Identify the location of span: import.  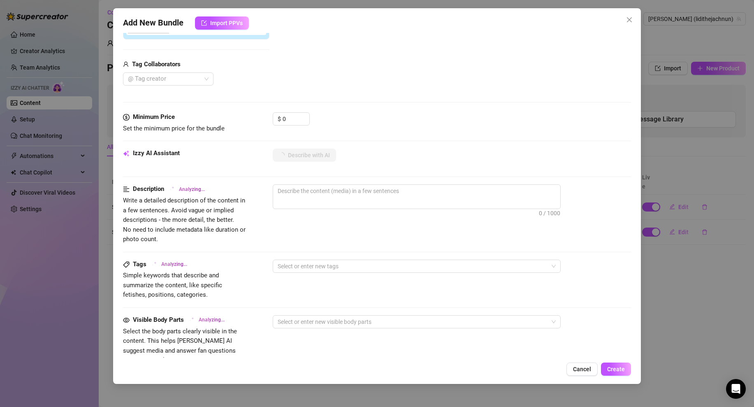
(204, 23).